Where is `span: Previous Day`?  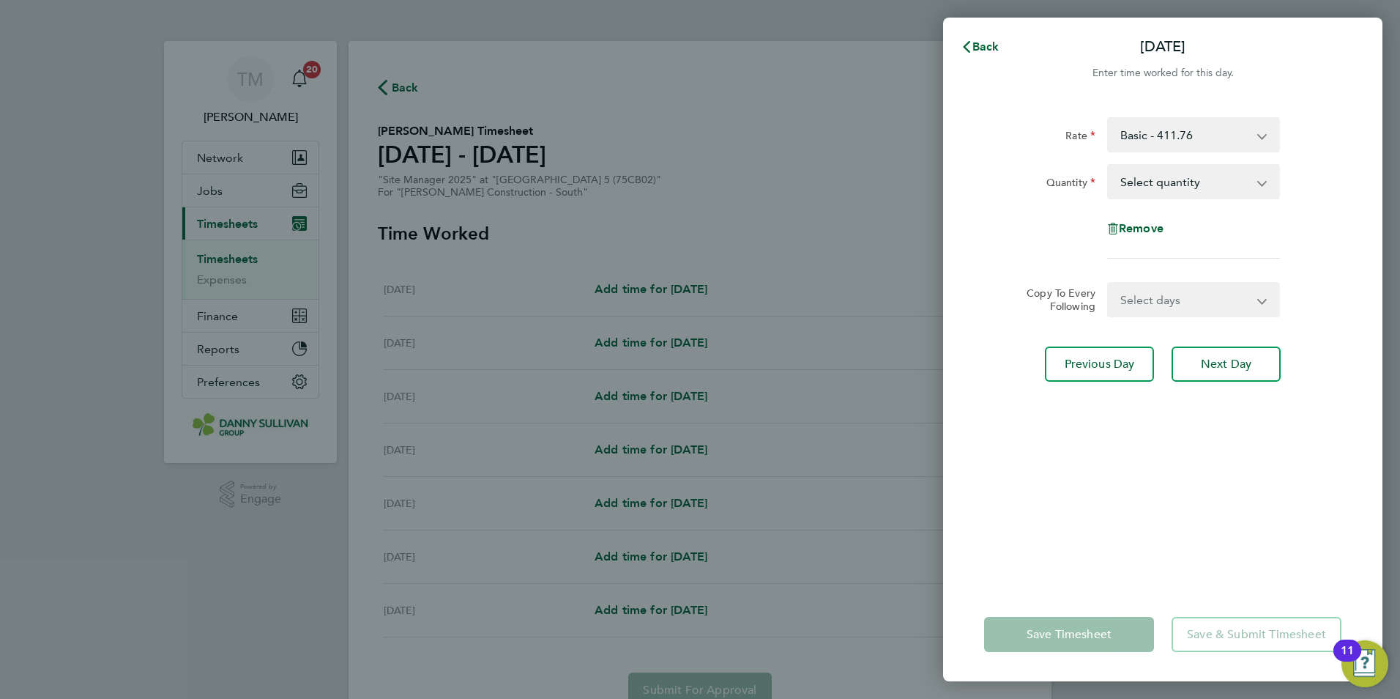
span: Previous Day is located at coordinates (1100, 364).